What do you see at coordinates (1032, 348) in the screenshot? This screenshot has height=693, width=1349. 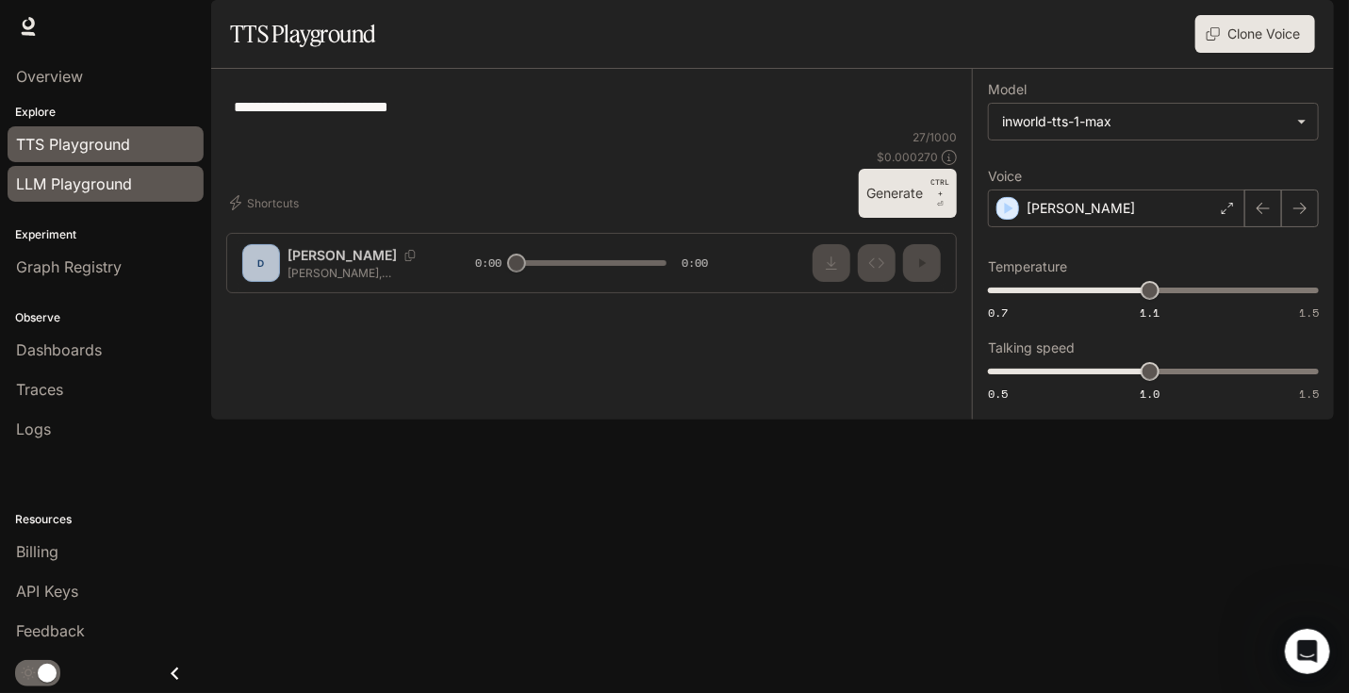 I see `p: Talking speed` at bounding box center [1032, 348].